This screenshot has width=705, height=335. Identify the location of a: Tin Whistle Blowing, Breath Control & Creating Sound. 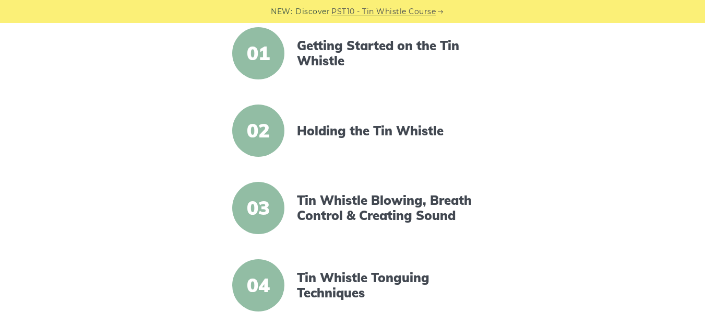
(387, 208).